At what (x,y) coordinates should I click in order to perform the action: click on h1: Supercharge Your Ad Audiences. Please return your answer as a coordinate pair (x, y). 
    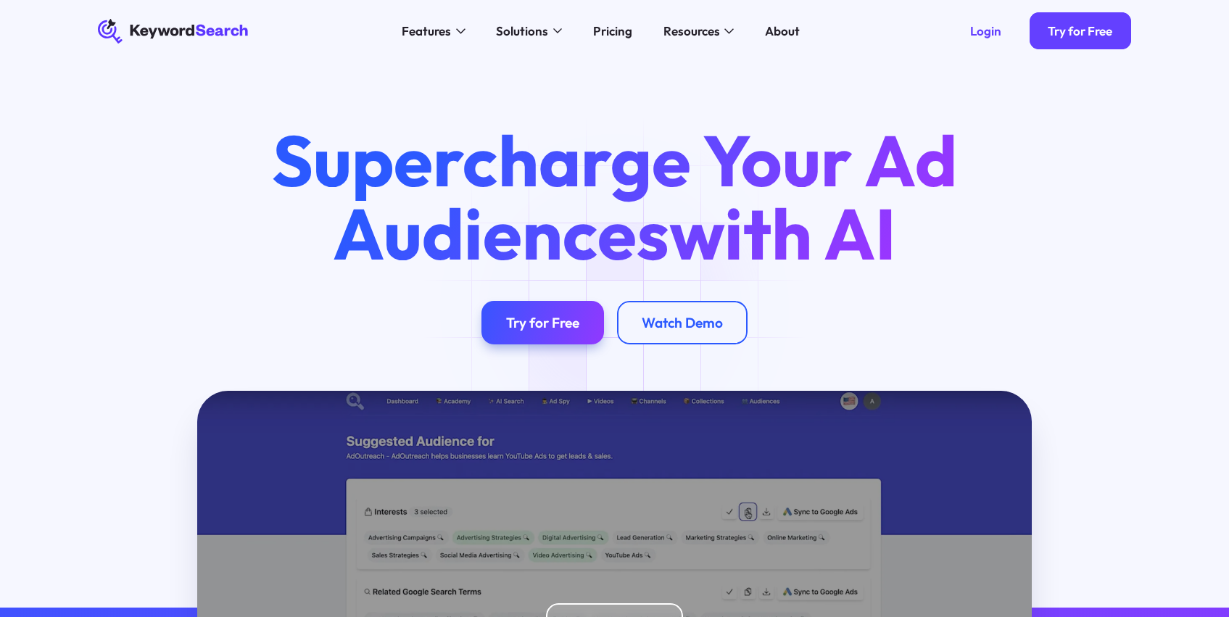
    Looking at the image, I should click on (615, 197).